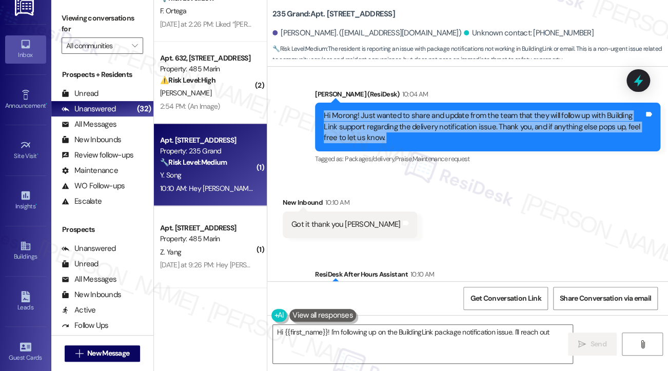 This screenshot has width=668, height=371. Describe the element at coordinates (605, 298) in the screenshot. I see `span: Share Conversation via email` at that location.